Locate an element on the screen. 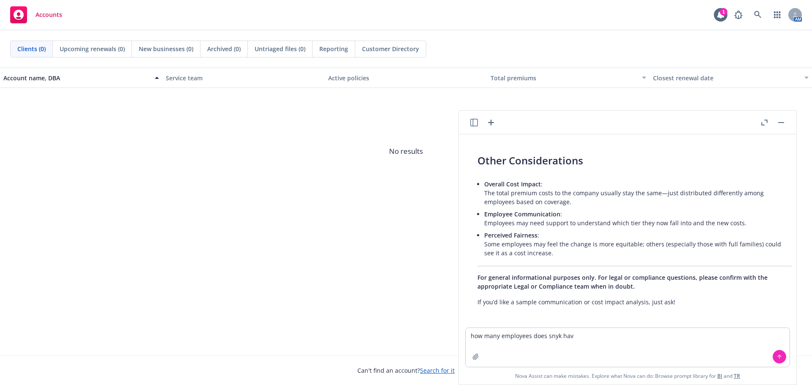 Image resolution: width=812 pixels, height=385 pixels. textarea: how many employees does snyk ha is located at coordinates (628, 348).